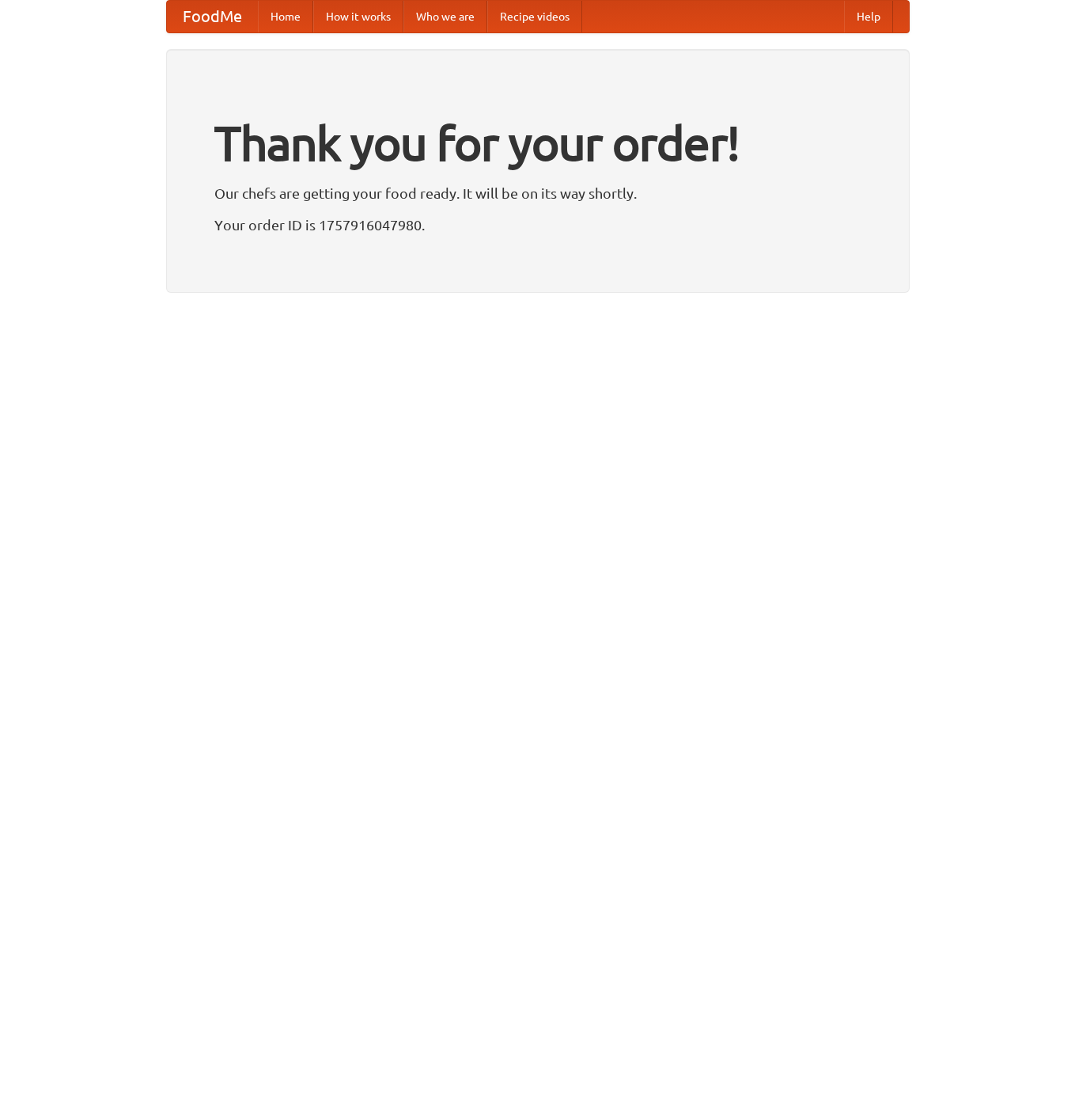 The image size is (1075, 1120). I want to click on a: How it works, so click(359, 17).